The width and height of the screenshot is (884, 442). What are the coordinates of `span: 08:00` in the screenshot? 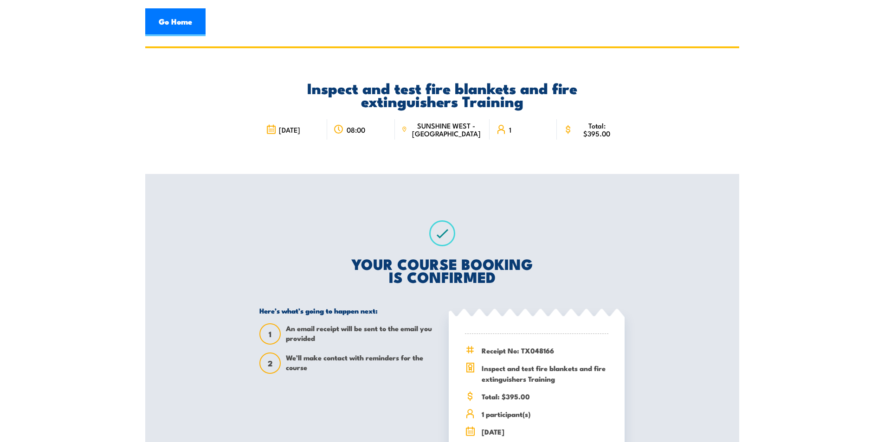 It's located at (356, 130).